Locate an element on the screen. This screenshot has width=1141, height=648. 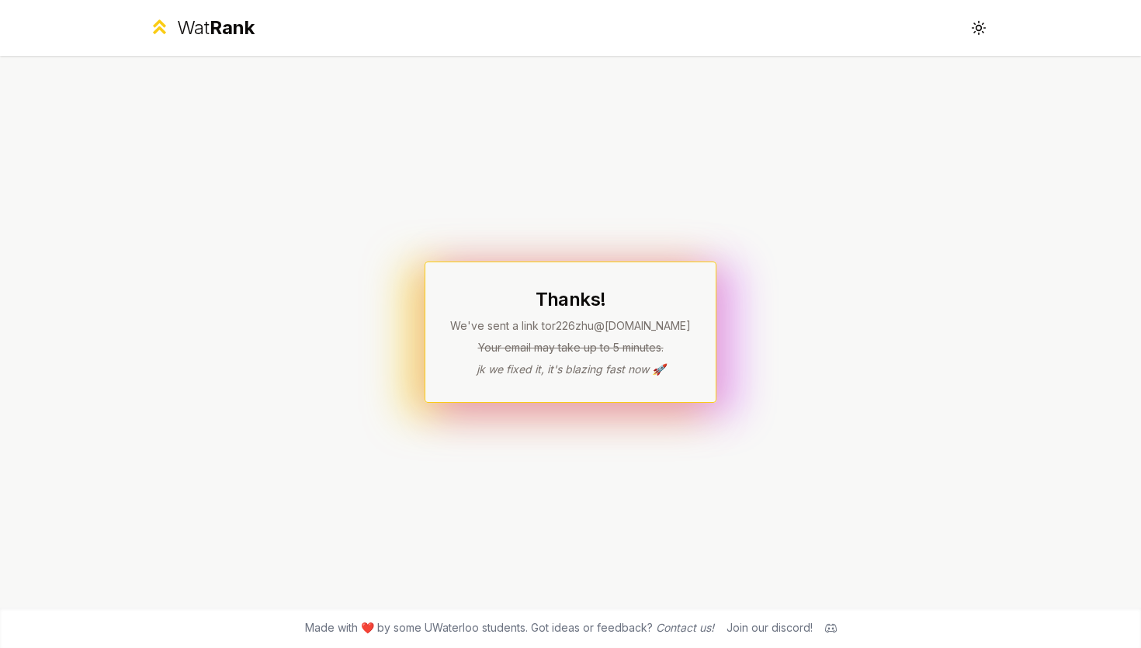
span: Made with ❤️ by some UWaterloo students. Got ideas or feedback? is located at coordinates (509, 628).